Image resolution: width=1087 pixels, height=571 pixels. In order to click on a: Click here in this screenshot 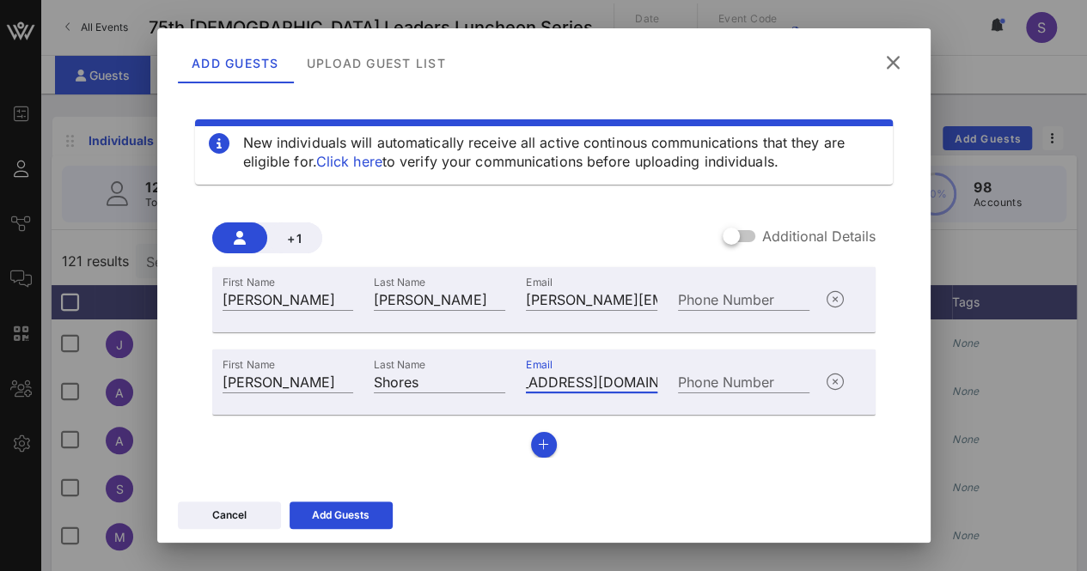, I will do `click(349, 161)`.